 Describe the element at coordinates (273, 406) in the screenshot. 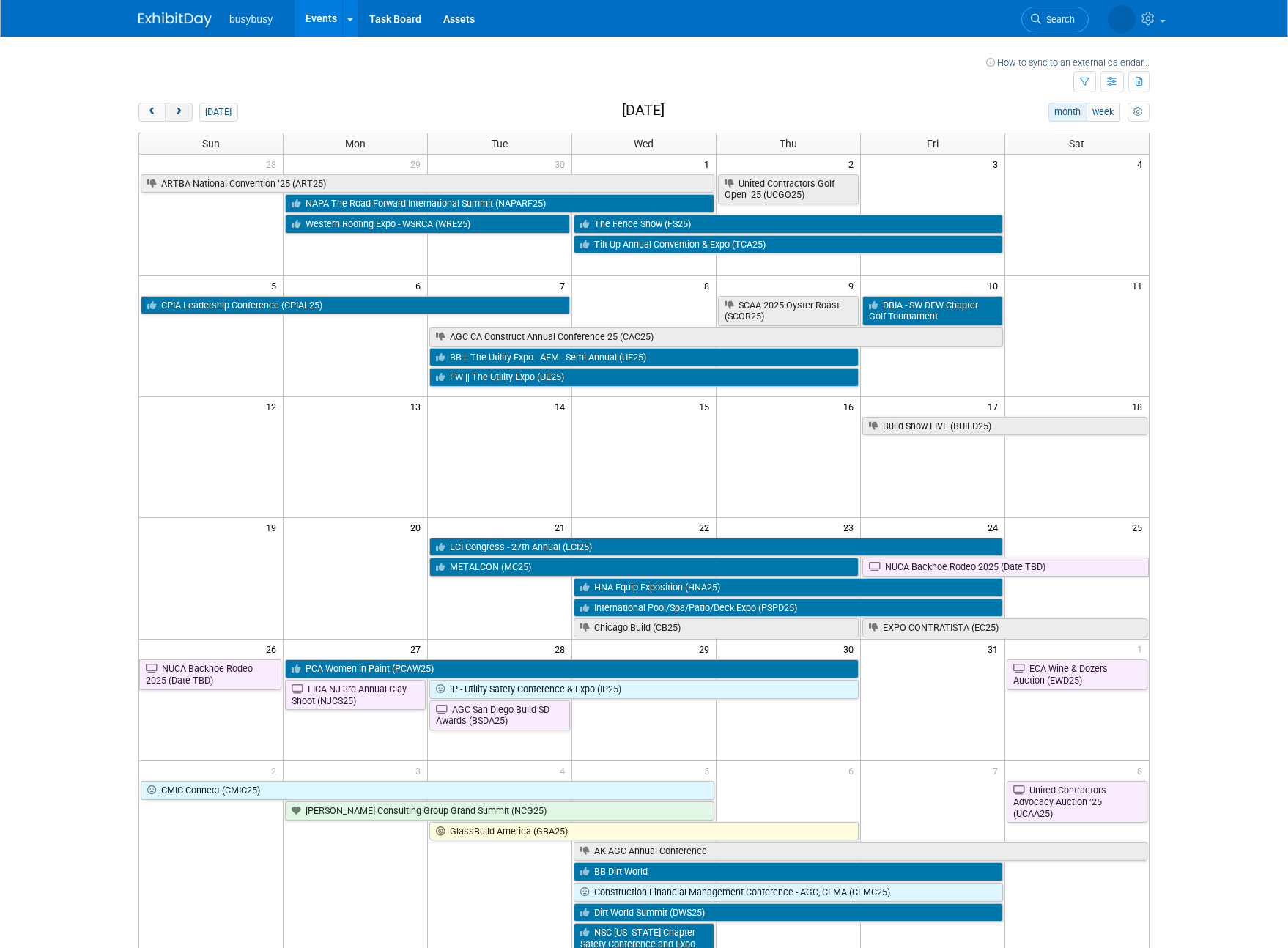

I see `span: 12` at that location.